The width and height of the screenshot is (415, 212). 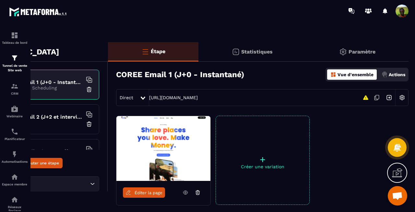 I want to click on p: CRM, so click(x=15, y=93).